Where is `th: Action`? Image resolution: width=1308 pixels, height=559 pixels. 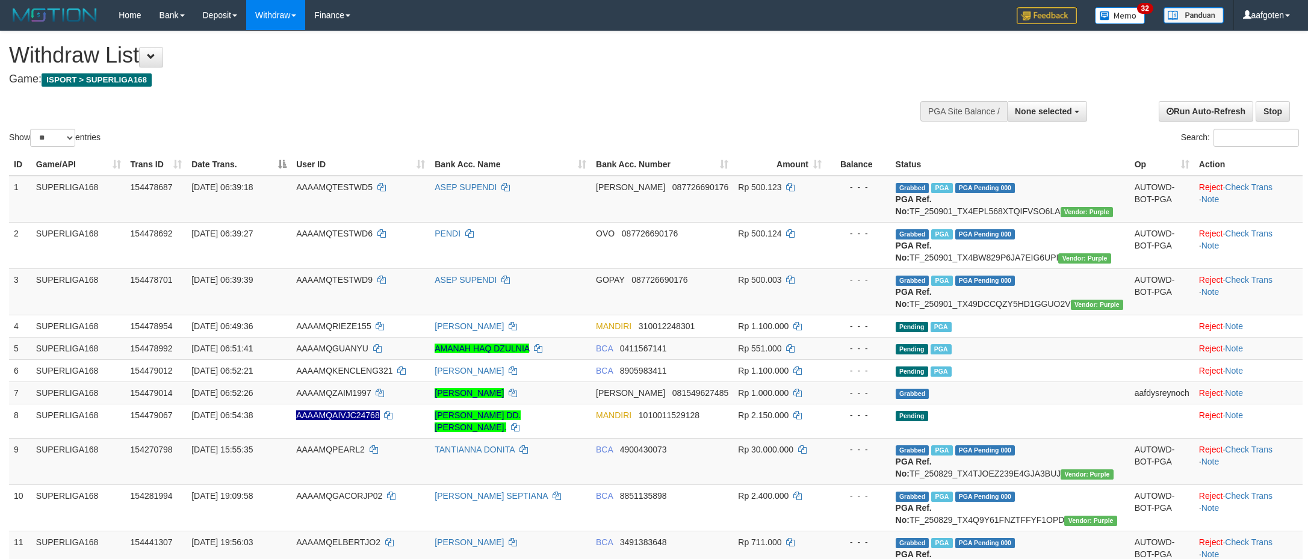 th: Action is located at coordinates (1249, 164).